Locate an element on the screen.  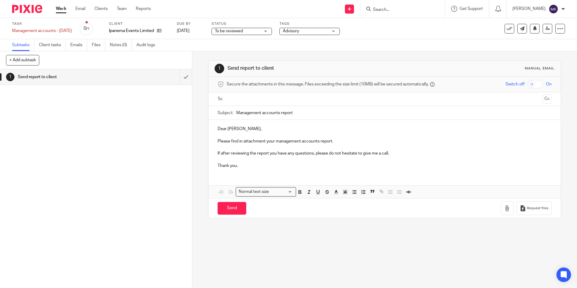
img: svg%3E is located at coordinates (553, 9).